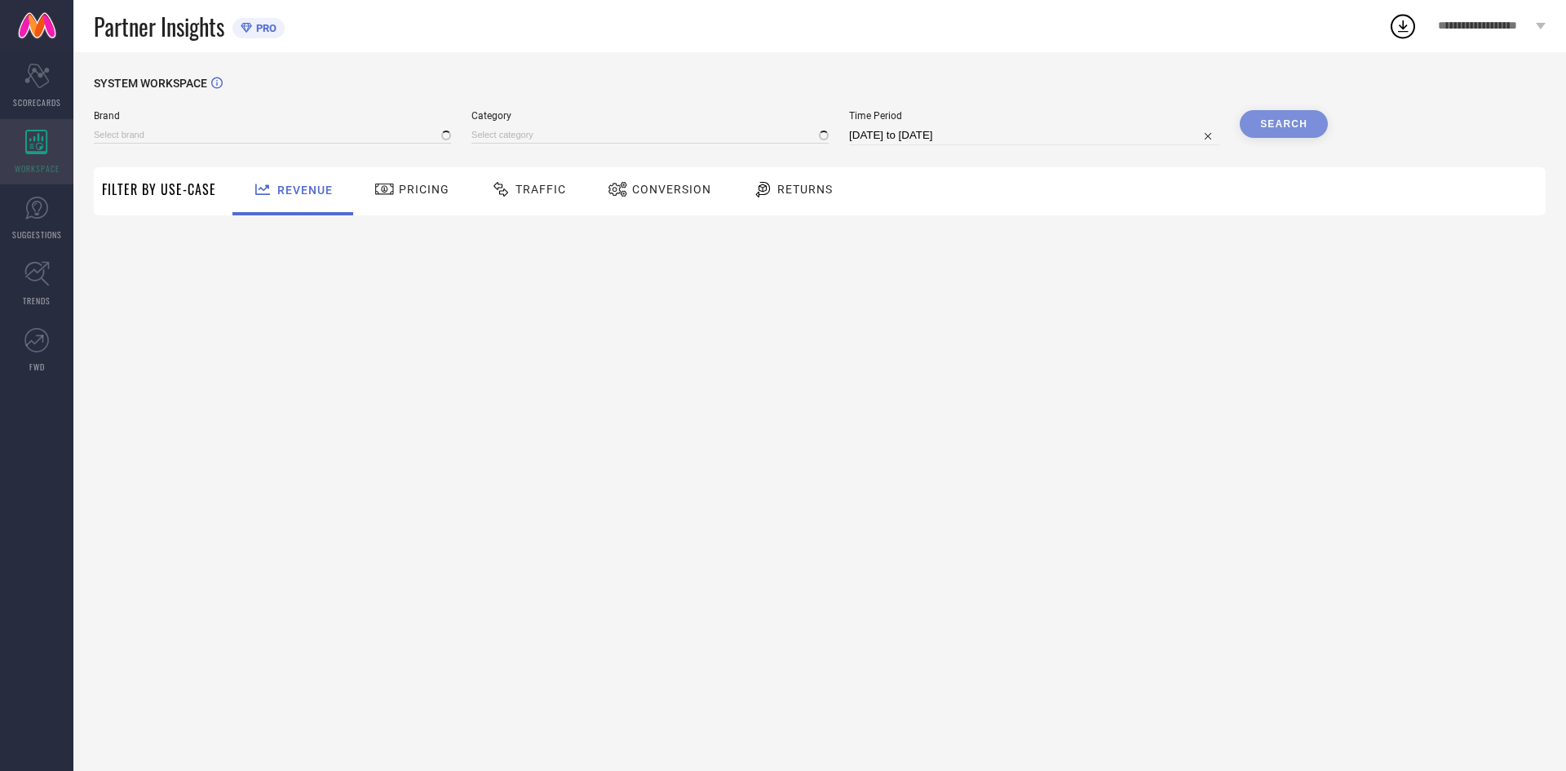  I want to click on span: SCORECARDS, so click(37, 102).